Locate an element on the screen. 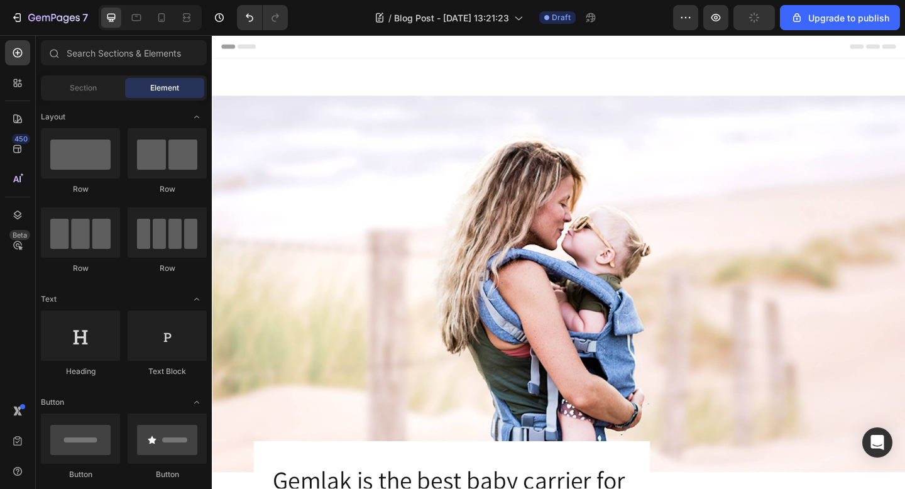 The width and height of the screenshot is (905, 489). span: Draft is located at coordinates (561, 18).